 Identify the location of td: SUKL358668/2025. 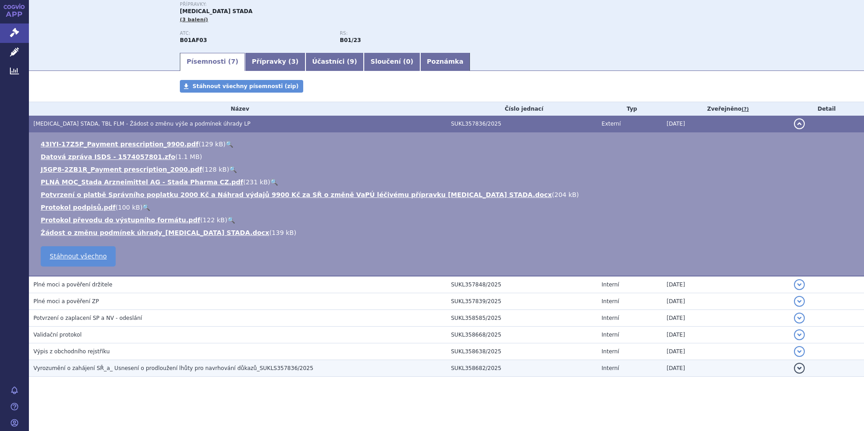
(521, 335).